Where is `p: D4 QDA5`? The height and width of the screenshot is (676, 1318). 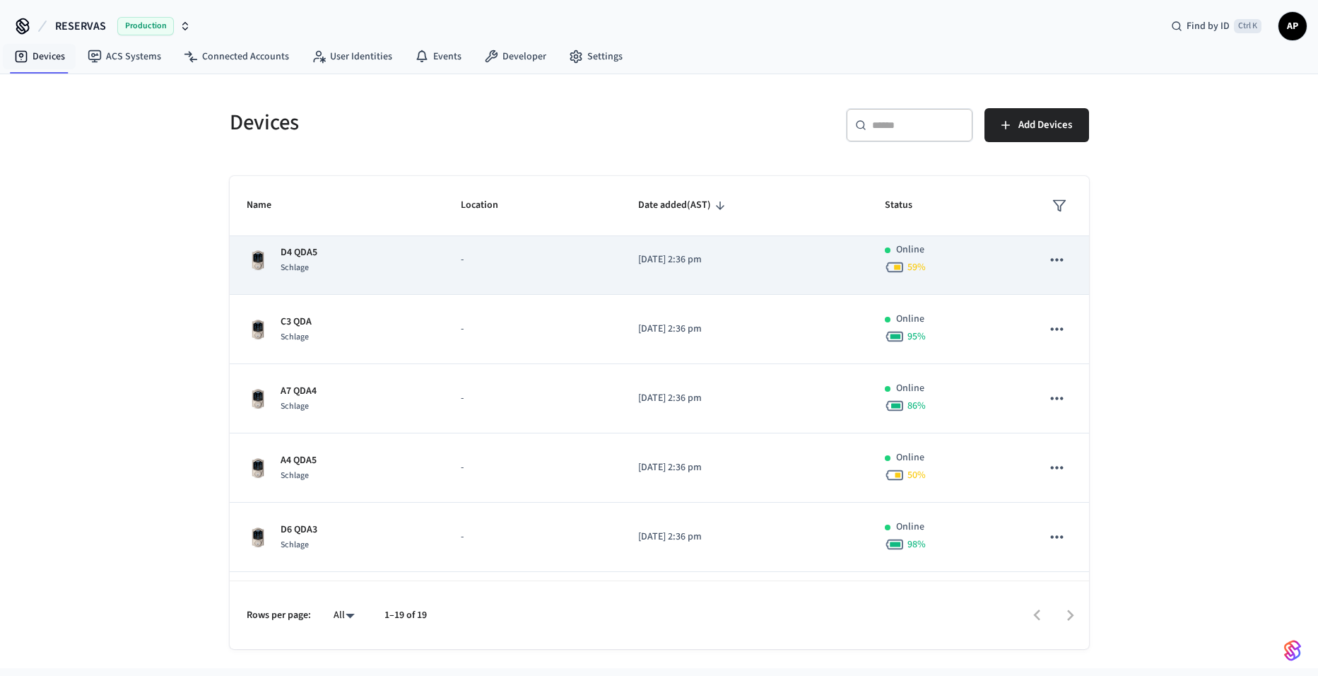 p: D4 QDA5 is located at coordinates (299, 252).